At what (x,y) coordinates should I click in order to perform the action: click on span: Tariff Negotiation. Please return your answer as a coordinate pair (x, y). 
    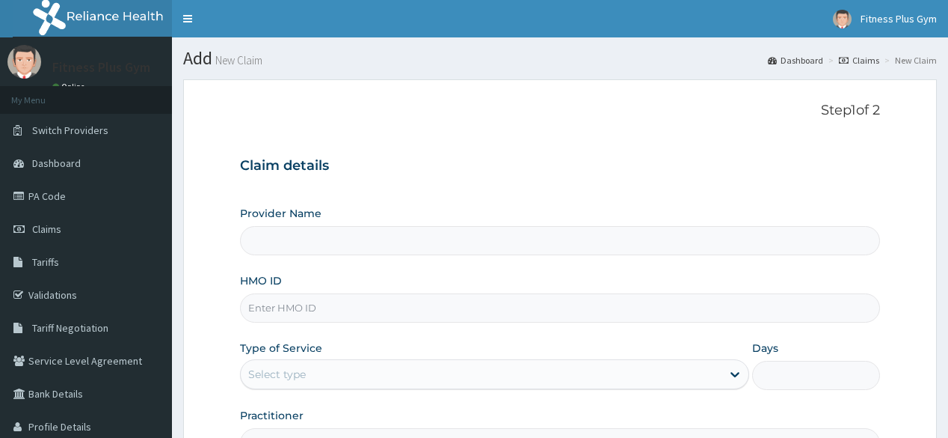
    Looking at the image, I should click on (70, 328).